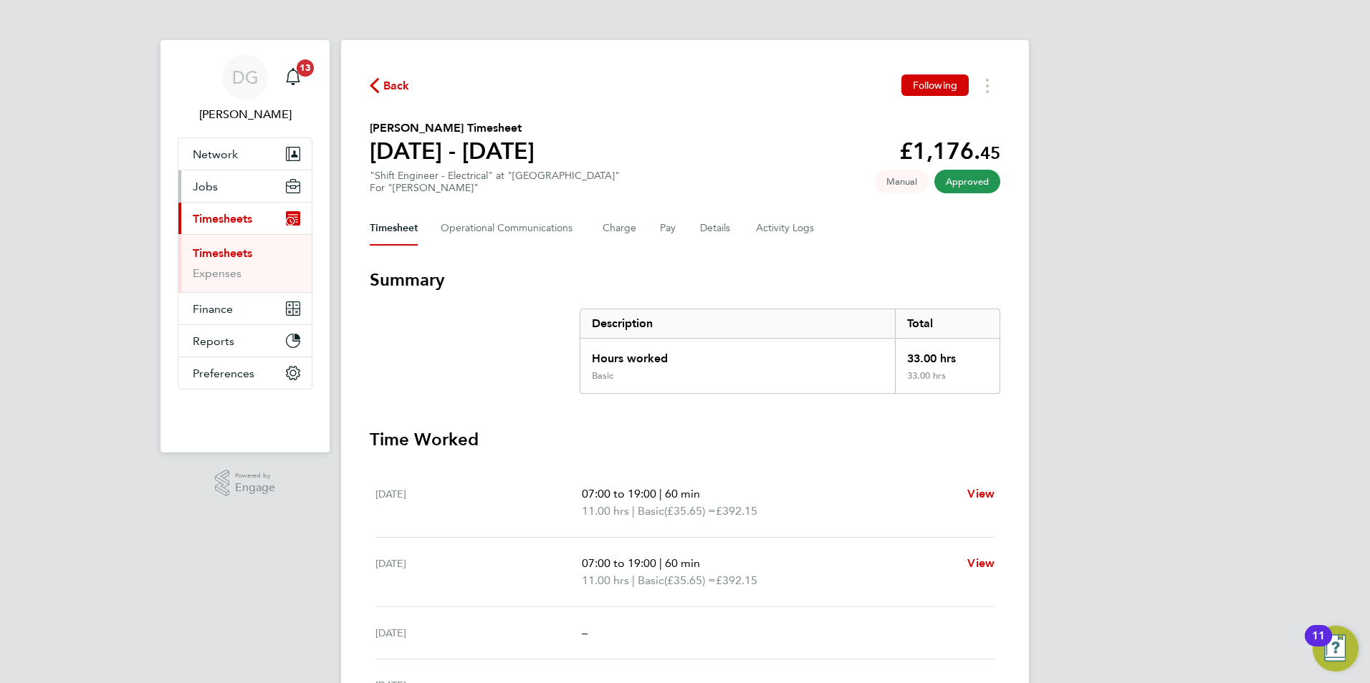 The width and height of the screenshot is (1370, 683). What do you see at coordinates (245, 218) in the screenshot?
I see `button: Timesheets` at bounding box center [245, 218].